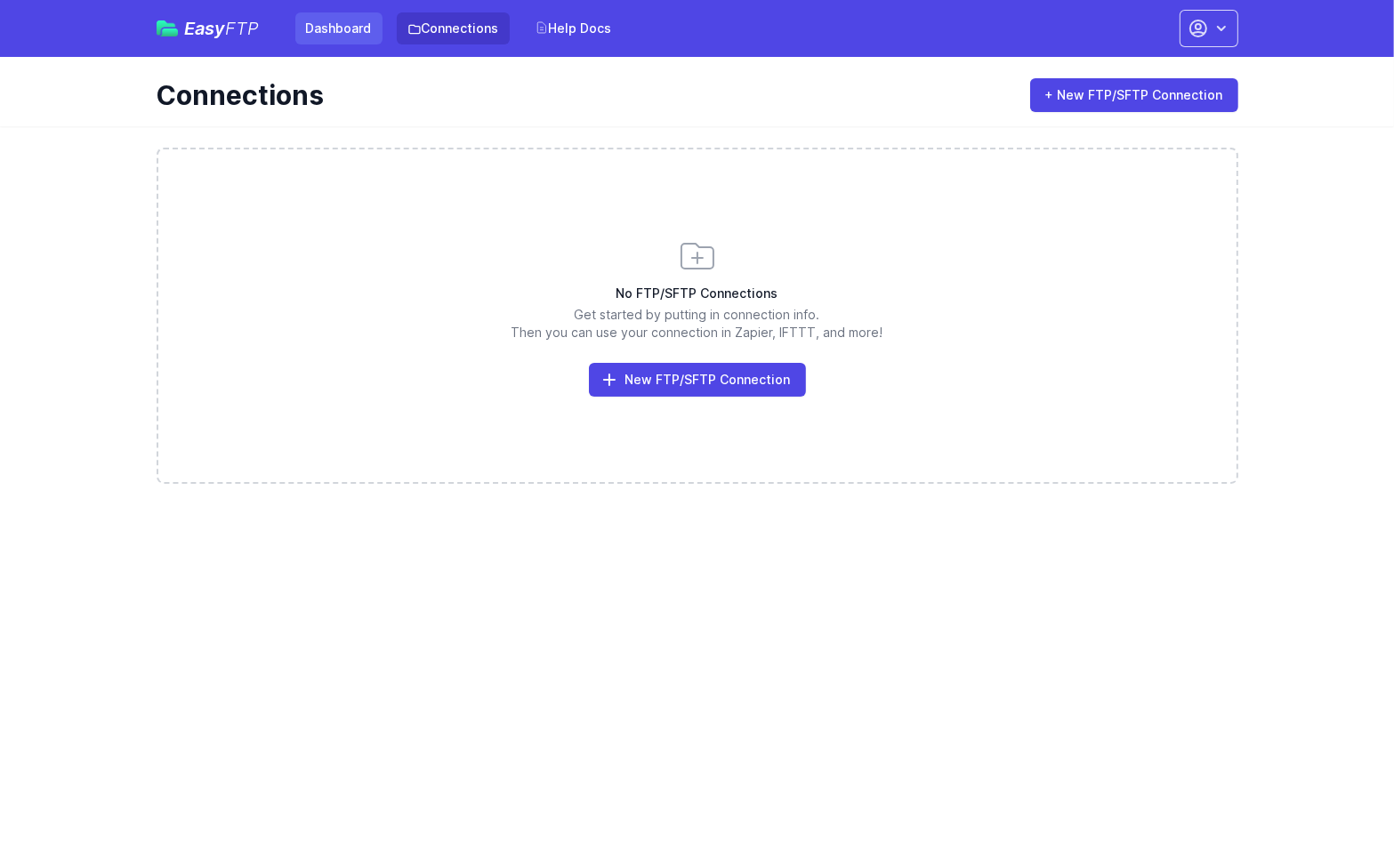 Image resolution: width=1394 pixels, height=868 pixels. What do you see at coordinates (697, 294) in the screenshot?
I see `h3: No FTP/SFTP Connections` at bounding box center [697, 294].